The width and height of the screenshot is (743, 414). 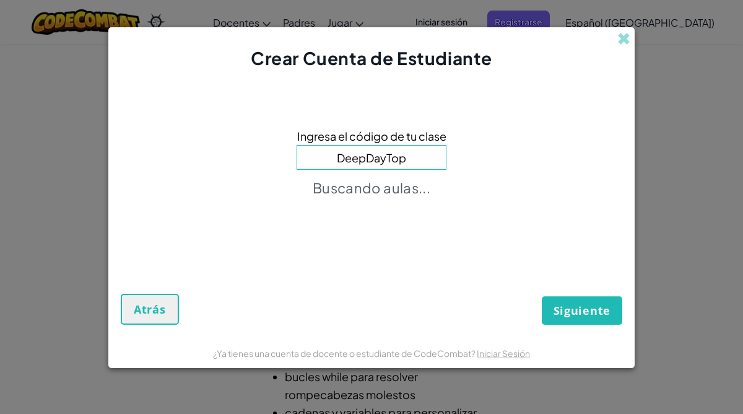 I want to click on a: Iniciar Sesión, so click(x=504, y=353).